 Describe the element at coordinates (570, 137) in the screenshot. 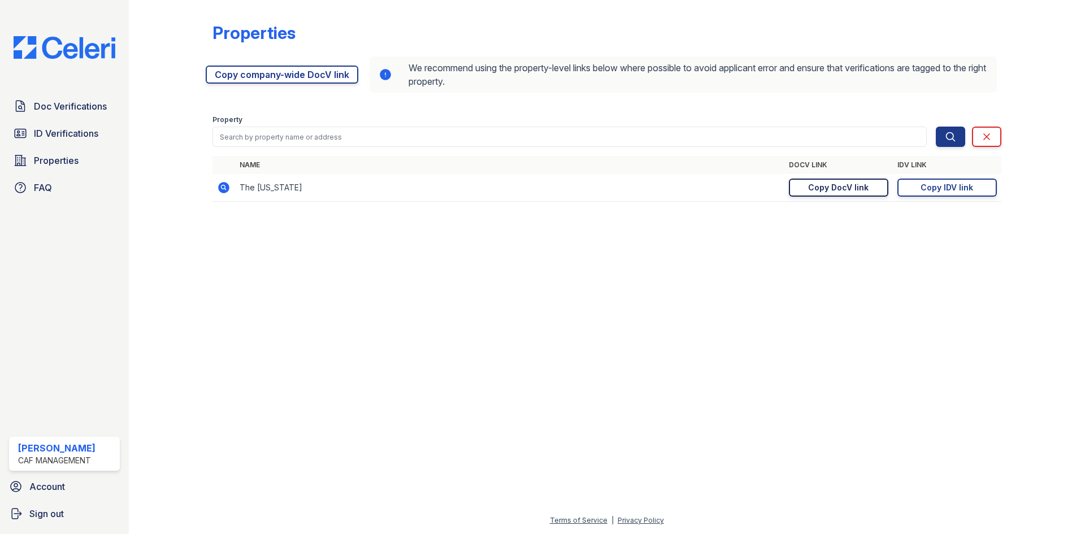

I see `input: Search by property name or address` at that location.